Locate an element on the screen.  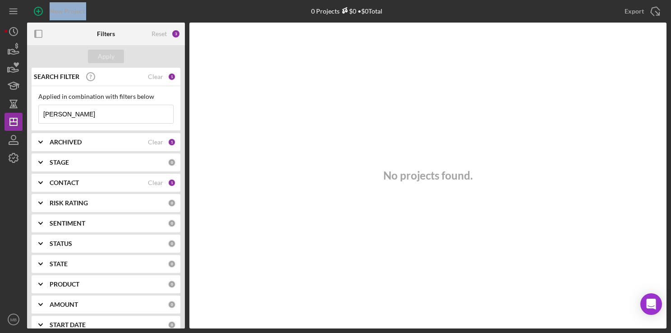
b: Filters is located at coordinates (106, 34).